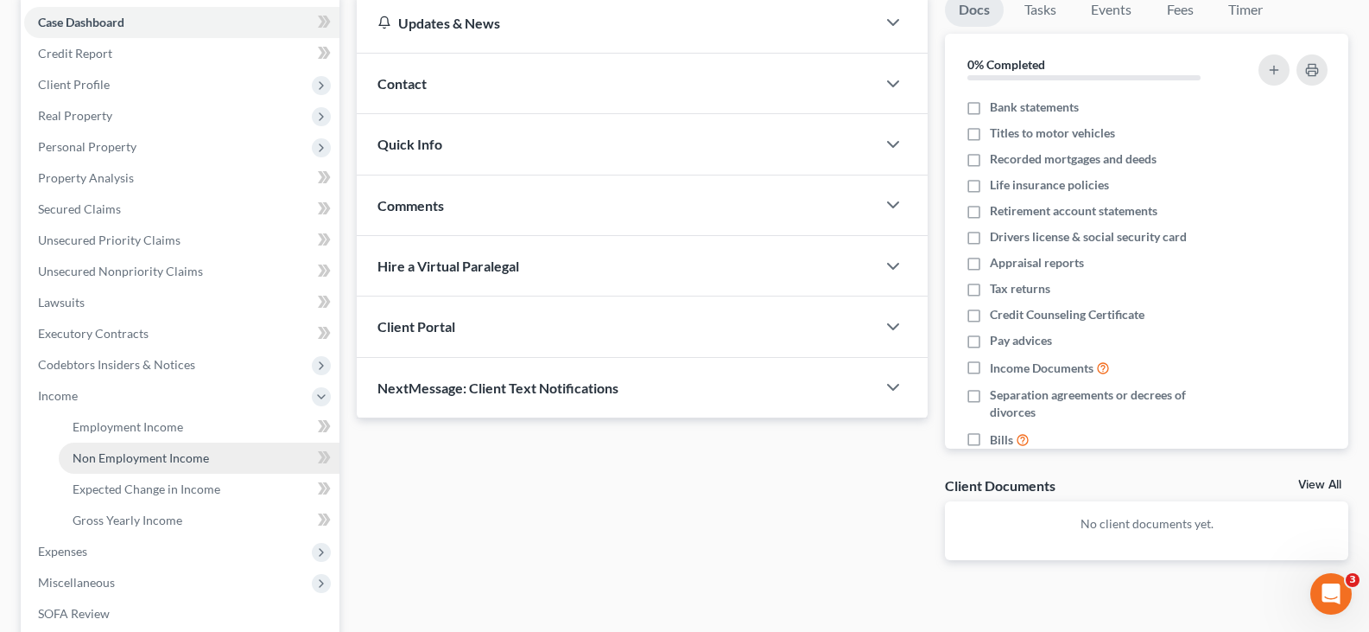 The width and height of the screenshot is (1369, 632). What do you see at coordinates (58, 395) in the screenshot?
I see `span: Income` at bounding box center [58, 395].